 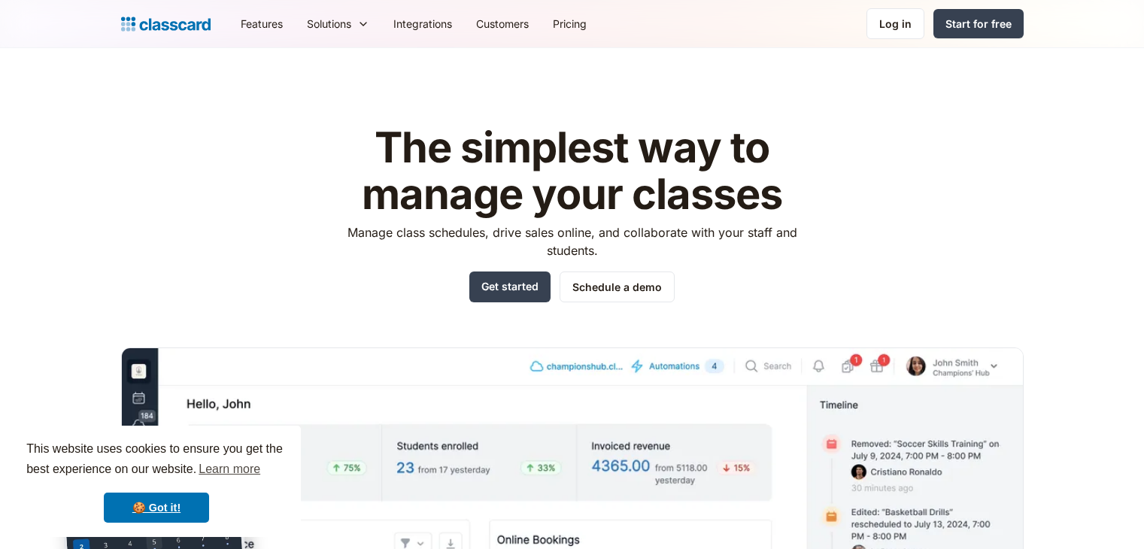 I want to click on div: cookieconsent, so click(x=156, y=481).